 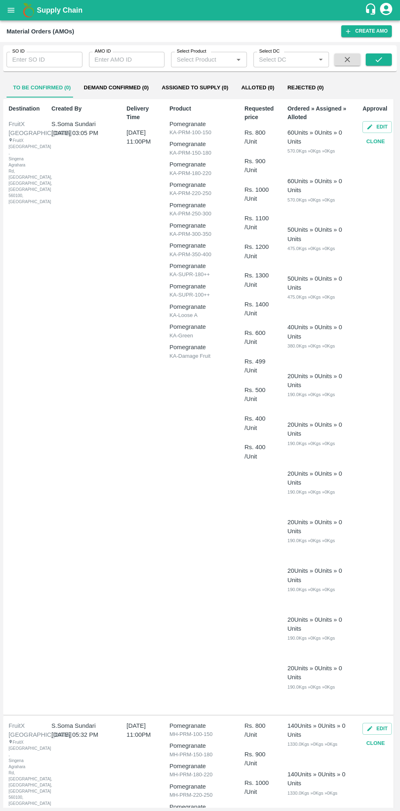 What do you see at coordinates (200, 336) in the screenshot?
I see `p: KA-Green` at bounding box center [200, 336].